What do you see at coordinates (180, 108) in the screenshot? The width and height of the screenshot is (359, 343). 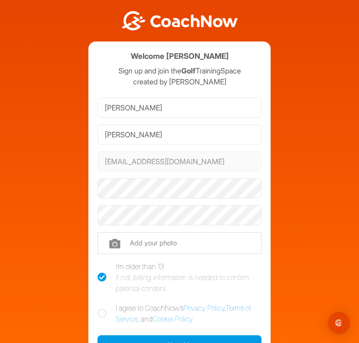 I see `input: First Name` at bounding box center [180, 108].